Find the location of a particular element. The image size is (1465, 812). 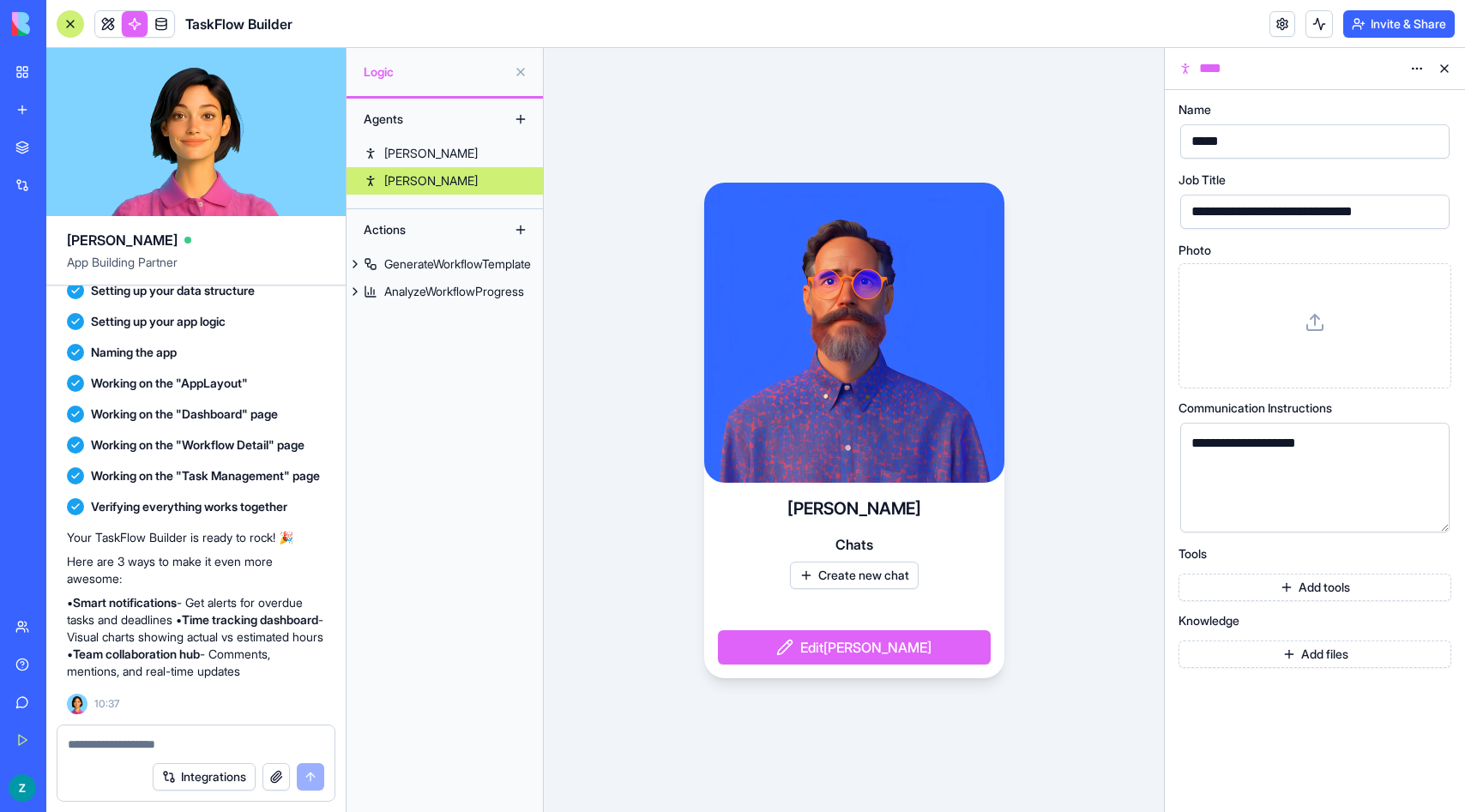

img: logo is located at coordinates (65, 24).